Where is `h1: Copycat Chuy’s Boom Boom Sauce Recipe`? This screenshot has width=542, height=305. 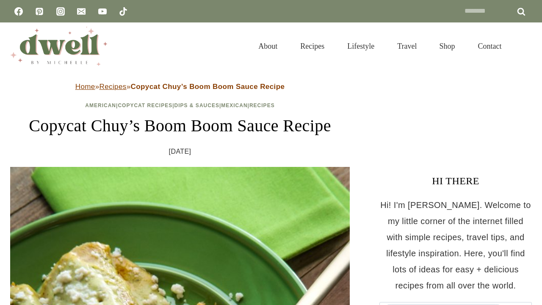 h1: Copycat Chuy’s Boom Boom Sauce Recipe is located at coordinates (180, 126).